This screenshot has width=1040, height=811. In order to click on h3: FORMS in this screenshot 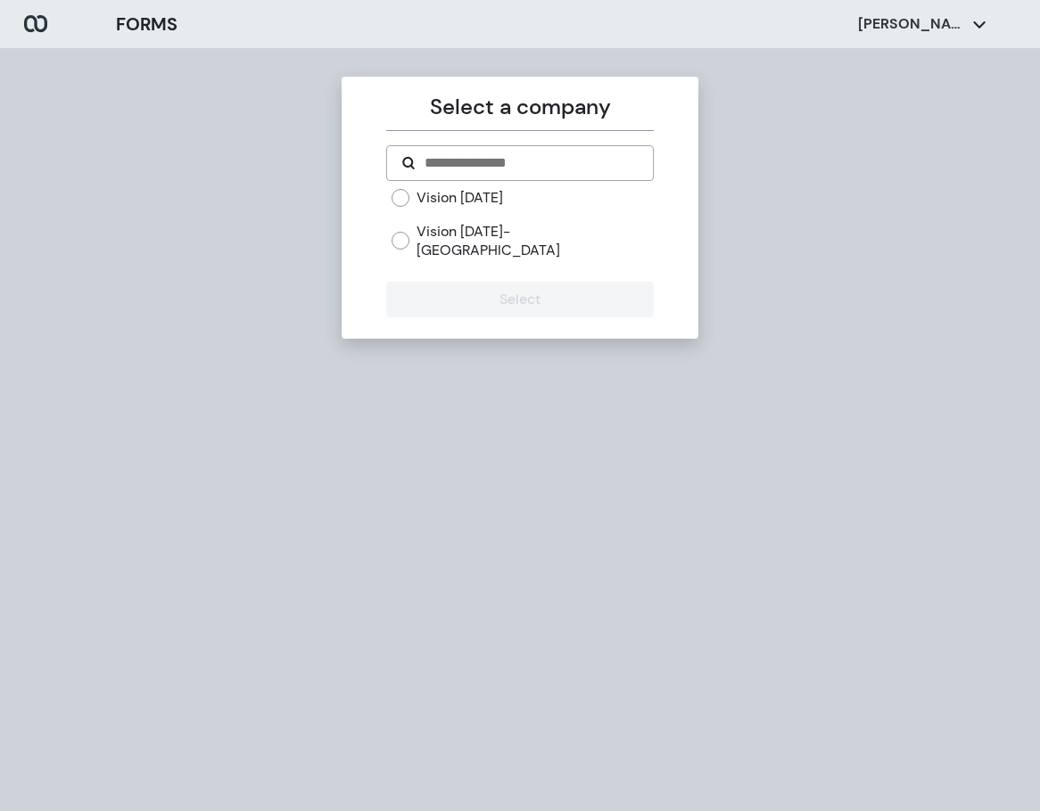, I will do `click(146, 24)`.